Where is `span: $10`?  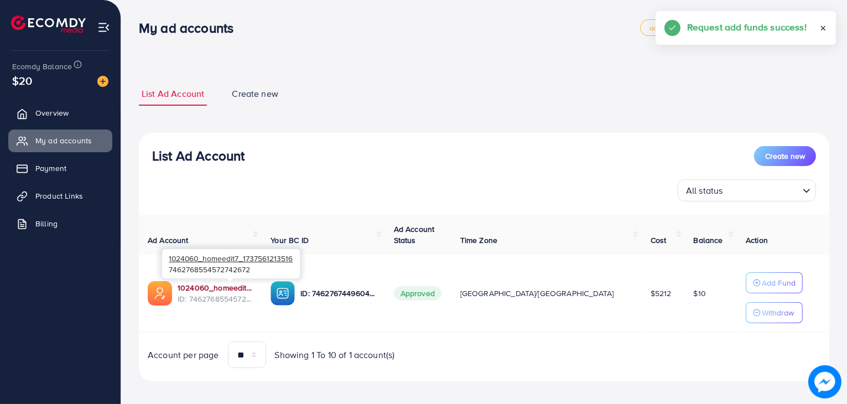
span: $10 is located at coordinates (700, 293).